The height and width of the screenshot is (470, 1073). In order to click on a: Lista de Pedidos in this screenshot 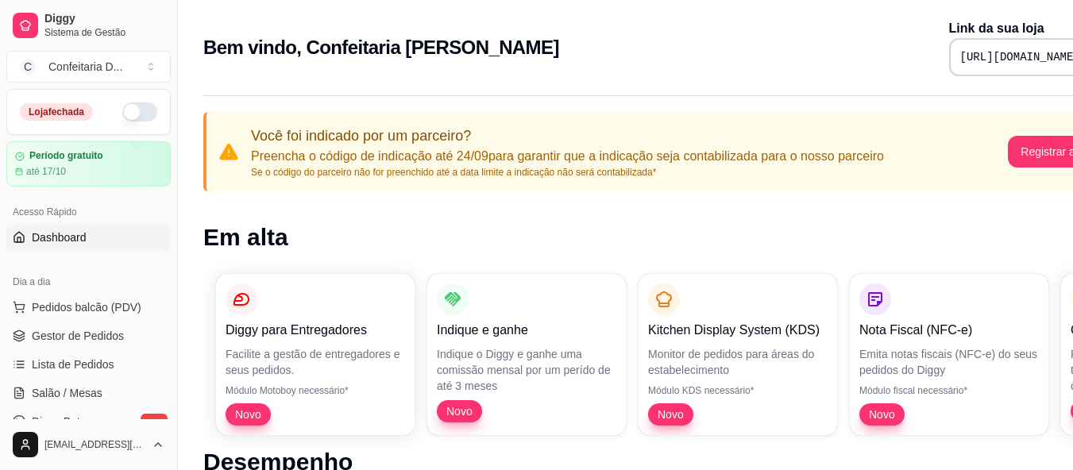, I will do `click(88, 365)`.